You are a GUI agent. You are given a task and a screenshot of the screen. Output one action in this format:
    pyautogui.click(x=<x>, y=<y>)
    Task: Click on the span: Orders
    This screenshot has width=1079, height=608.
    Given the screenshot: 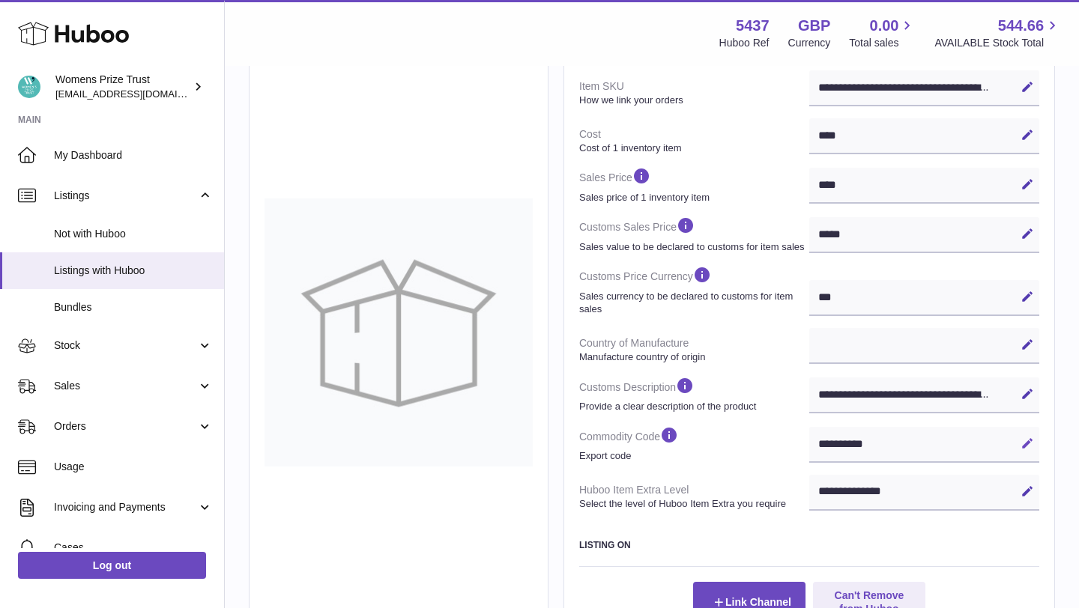 What is the action you would take?
    pyautogui.click(x=125, y=426)
    